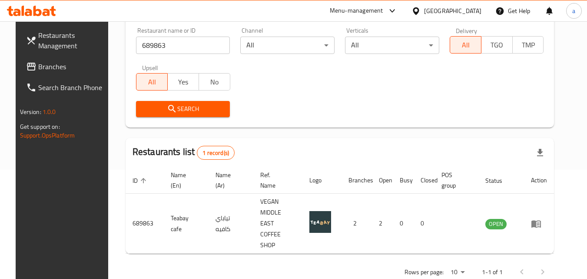 This screenshot has width=587, height=279. What do you see at coordinates (404, 180) in the screenshot?
I see `th: Busy` at bounding box center [404, 180].